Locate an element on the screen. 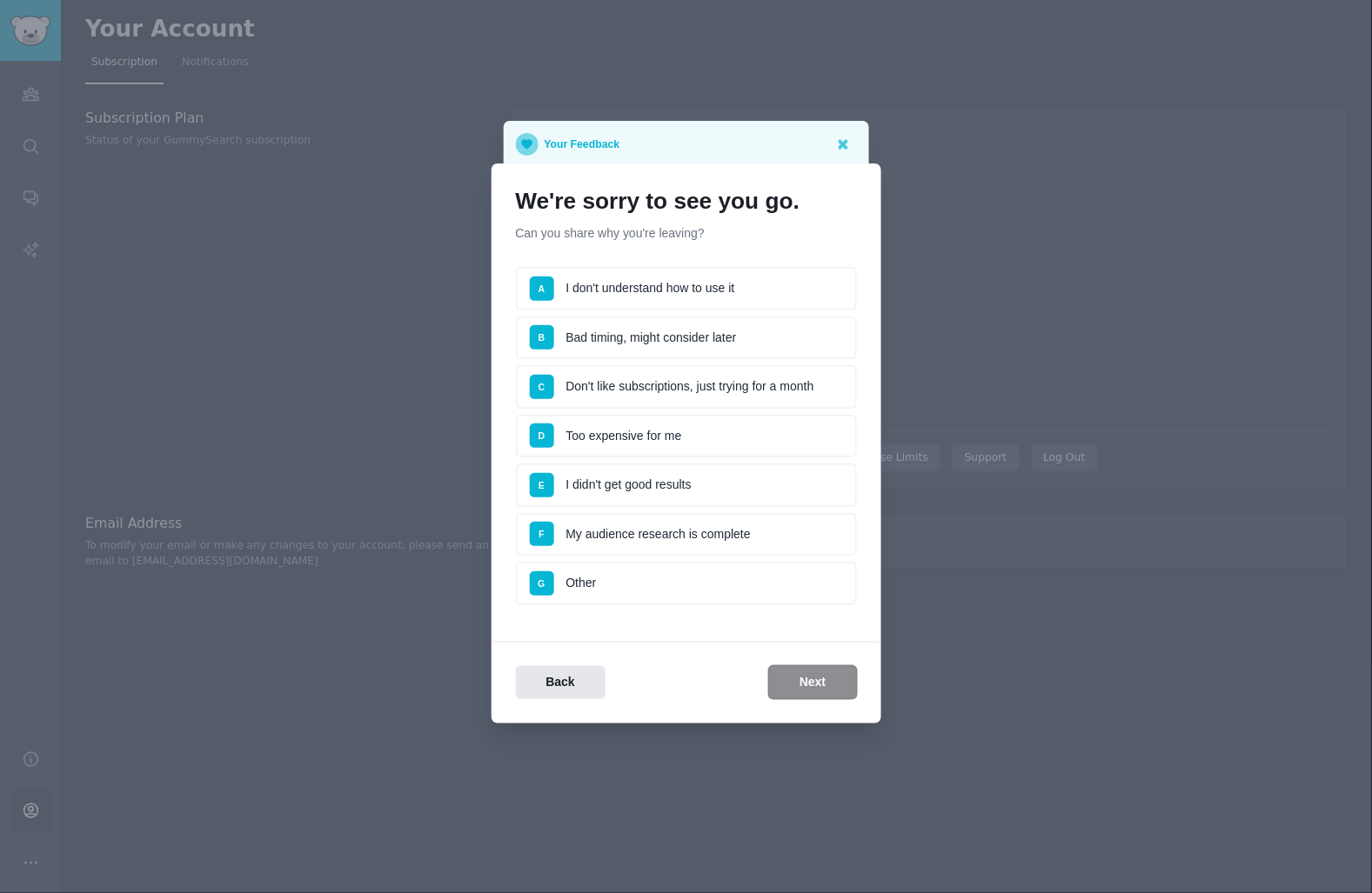 This screenshot has height=893, width=1372. p: Your Feedback is located at coordinates (582, 145).